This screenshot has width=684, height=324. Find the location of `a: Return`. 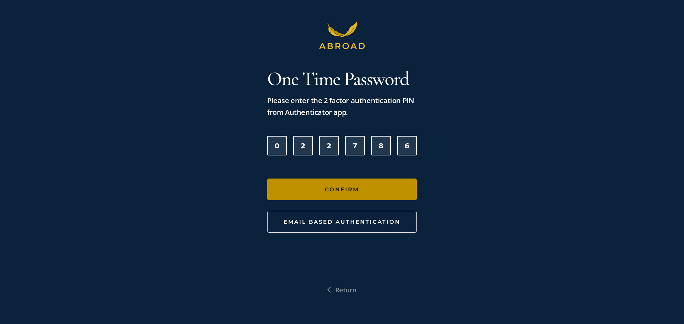

a: Return is located at coordinates (342, 290).